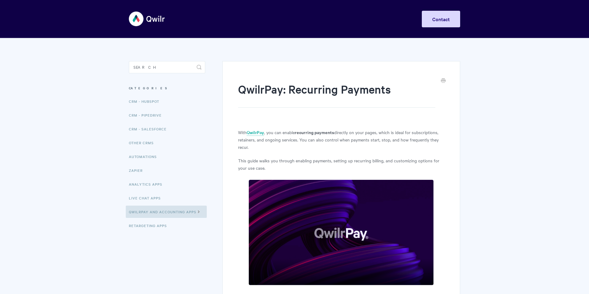 The height and width of the screenshot is (294, 589). What do you see at coordinates (147, 19) in the screenshot?
I see `img: Qwilr Help Center` at bounding box center [147, 19].